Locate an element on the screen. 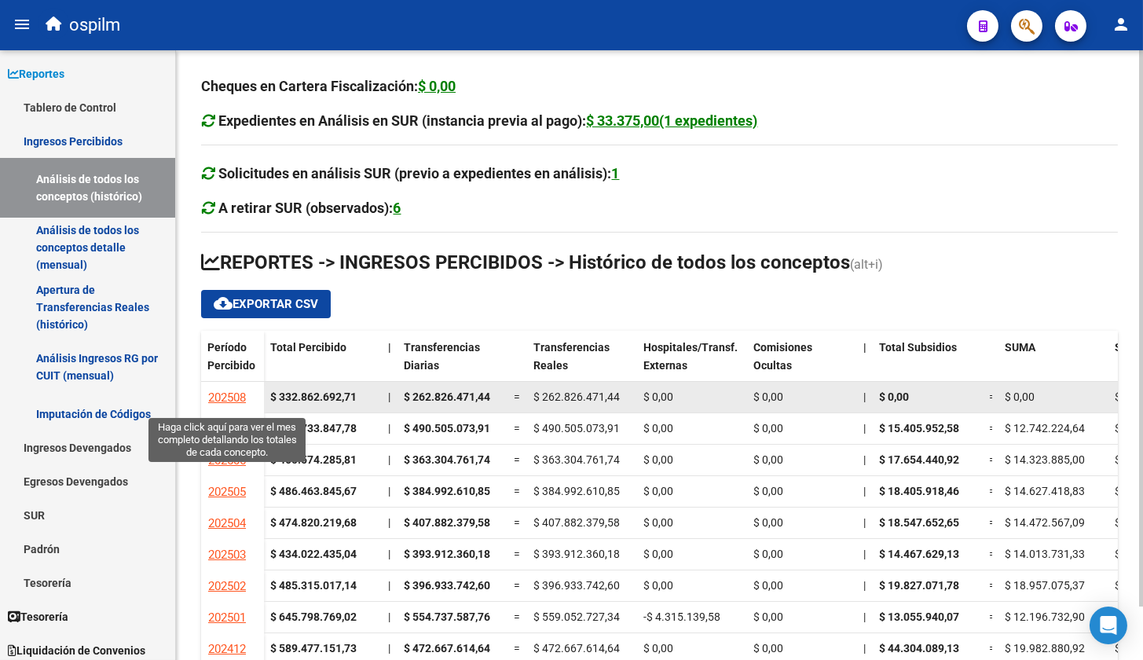 The image size is (1143, 660). div: 6 is located at coordinates (397, 208).